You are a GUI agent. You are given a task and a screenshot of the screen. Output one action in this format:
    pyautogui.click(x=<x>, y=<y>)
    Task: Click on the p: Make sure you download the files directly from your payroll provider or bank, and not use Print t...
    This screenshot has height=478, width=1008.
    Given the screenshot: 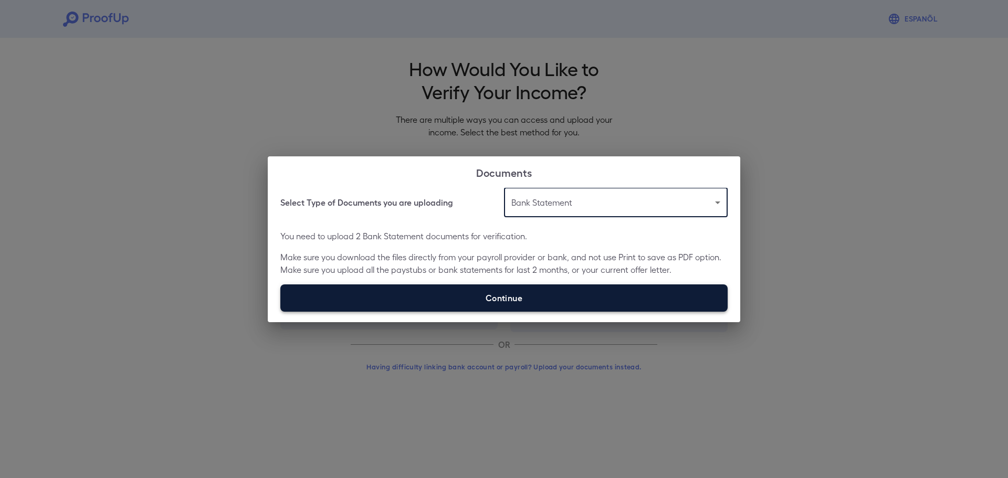 What is the action you would take?
    pyautogui.click(x=504, y=264)
    